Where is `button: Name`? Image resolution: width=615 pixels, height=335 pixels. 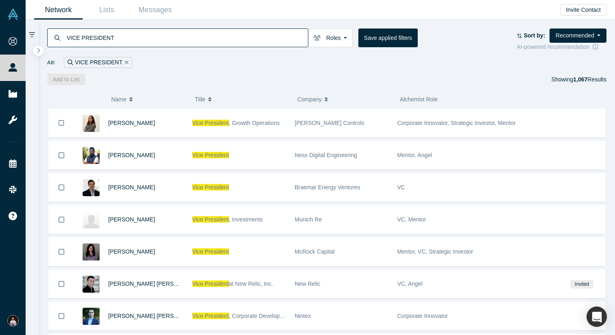
button: Name is located at coordinates (149, 99).